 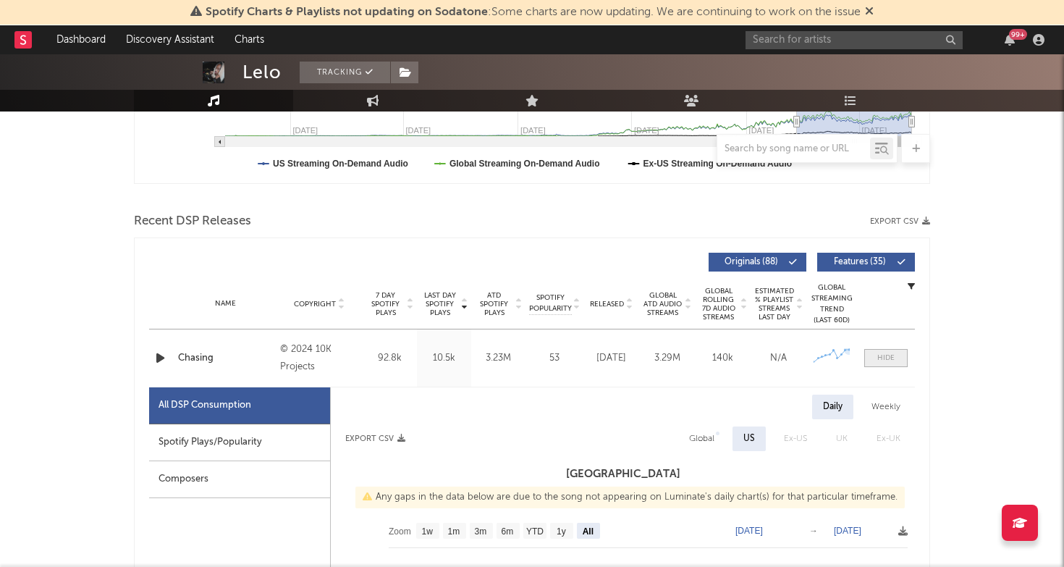 I want to click on div: 140k, so click(x=722, y=358).